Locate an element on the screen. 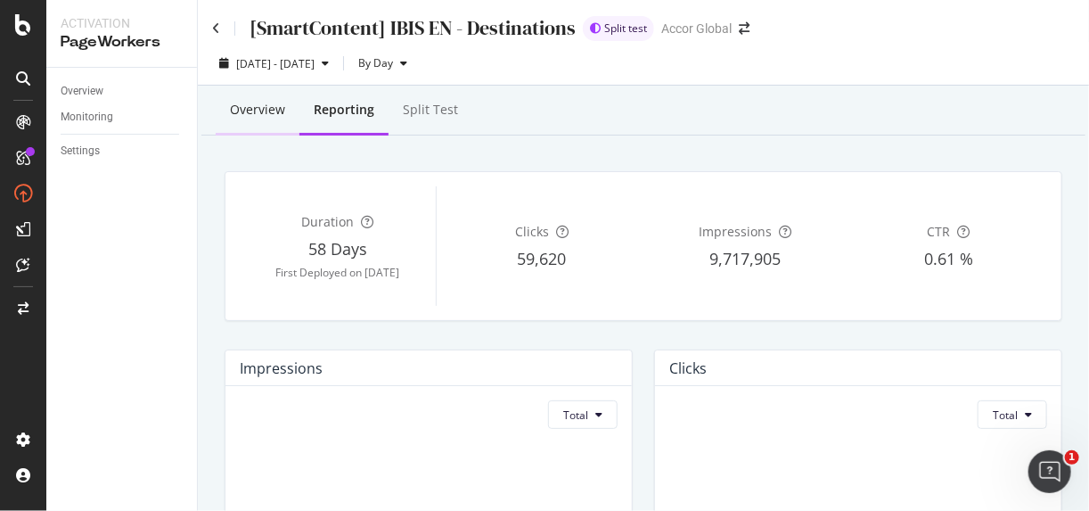 The height and width of the screenshot is (511, 1089). div: PageWorkers is located at coordinates (121, 42).